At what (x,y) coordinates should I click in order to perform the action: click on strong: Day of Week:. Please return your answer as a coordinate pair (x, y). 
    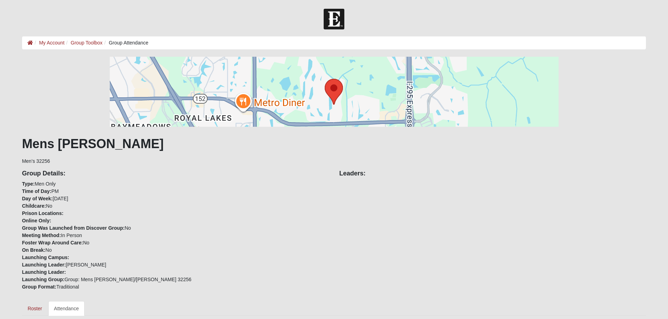
    Looking at the image, I should click on (38, 199).